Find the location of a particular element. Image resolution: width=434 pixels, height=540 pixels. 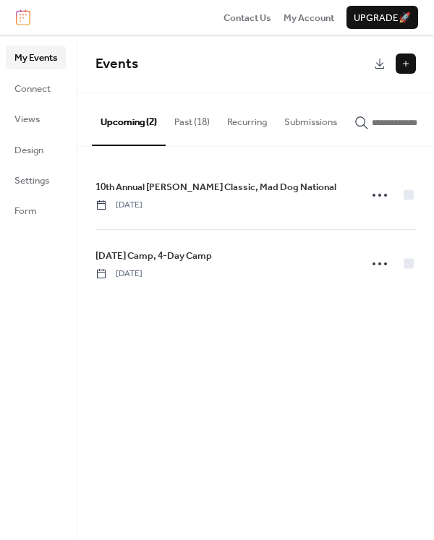

button: Recurring is located at coordinates (246, 118).